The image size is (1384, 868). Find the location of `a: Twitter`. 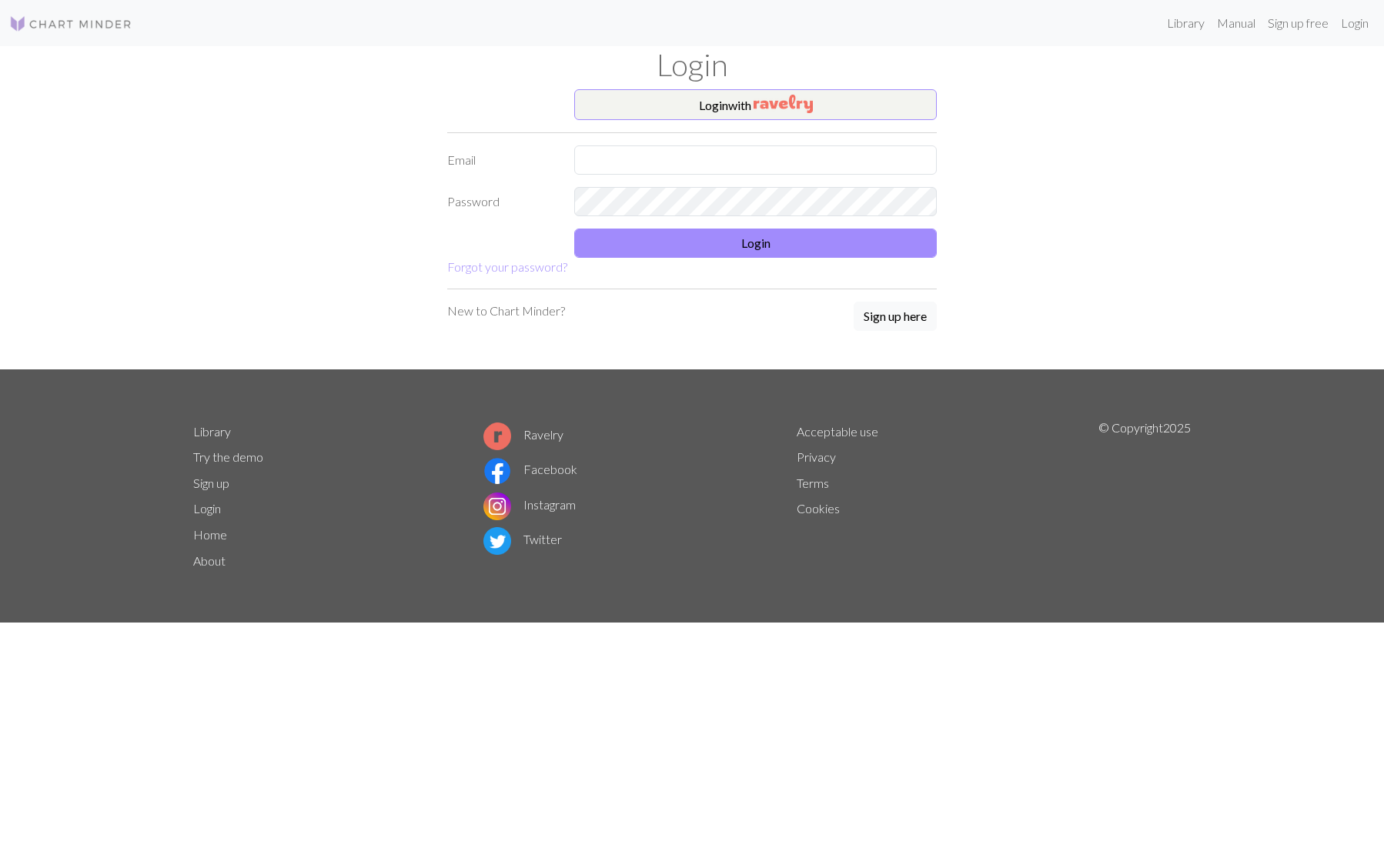

a: Twitter is located at coordinates (523, 539).